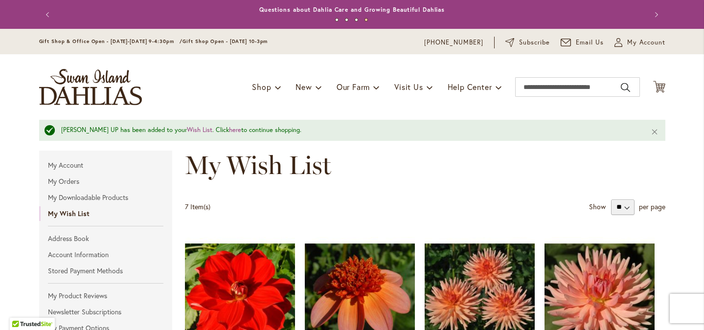  Describe the element at coordinates (106, 312) in the screenshot. I see `a: Newsletter Subscriptions` at that location.